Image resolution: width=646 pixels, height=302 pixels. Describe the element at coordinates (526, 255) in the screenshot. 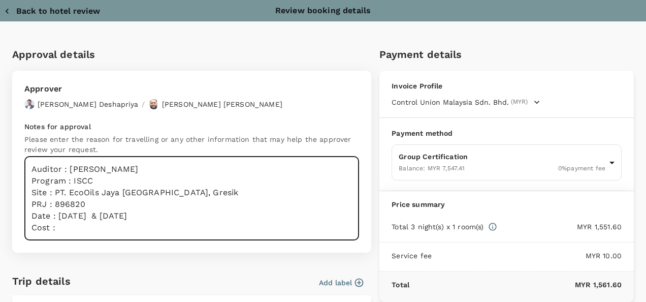

I see `p: MYR 10.00` at that location.